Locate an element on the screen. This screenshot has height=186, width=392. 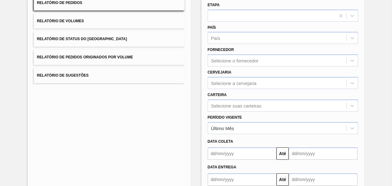
div: Selecione suas carteiras is located at coordinates (236, 105).